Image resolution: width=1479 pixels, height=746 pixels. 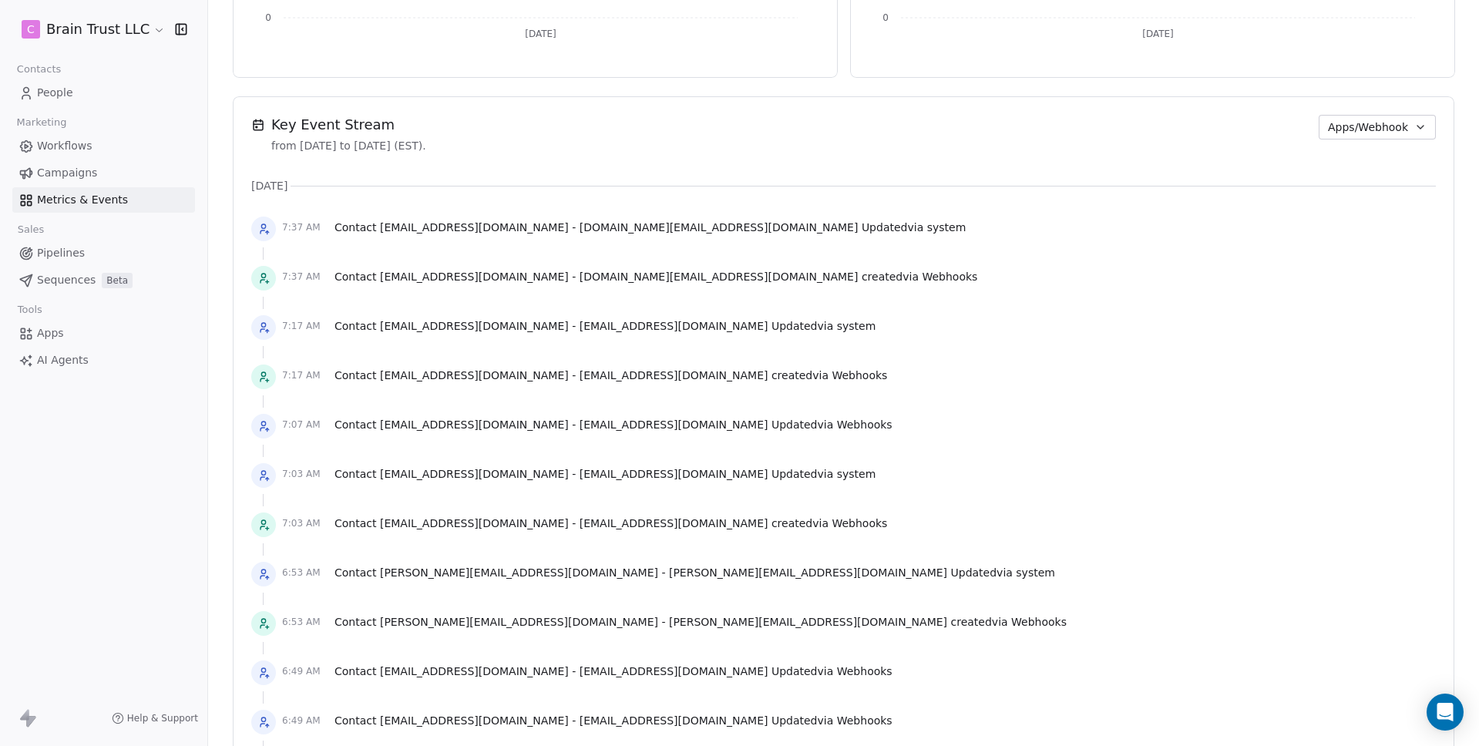 I want to click on span: Sequences, so click(x=66, y=280).